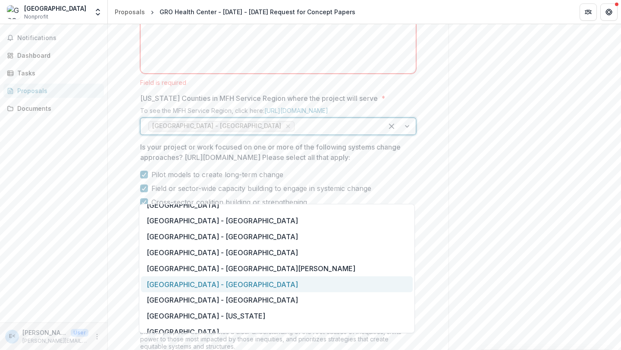 This screenshot has width=621, height=350. I want to click on div: Documents, so click(57, 108).